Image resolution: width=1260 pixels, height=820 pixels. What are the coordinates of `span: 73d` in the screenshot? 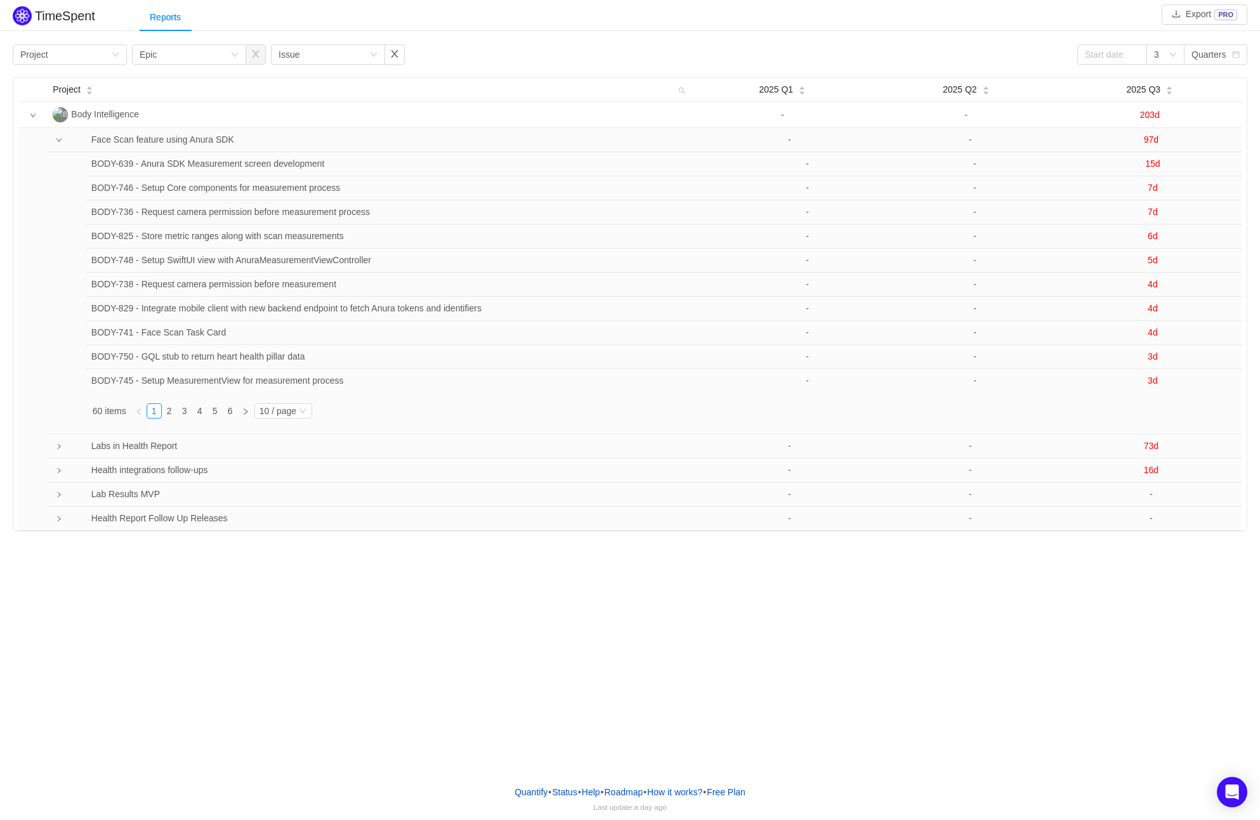 It's located at (1150, 446).